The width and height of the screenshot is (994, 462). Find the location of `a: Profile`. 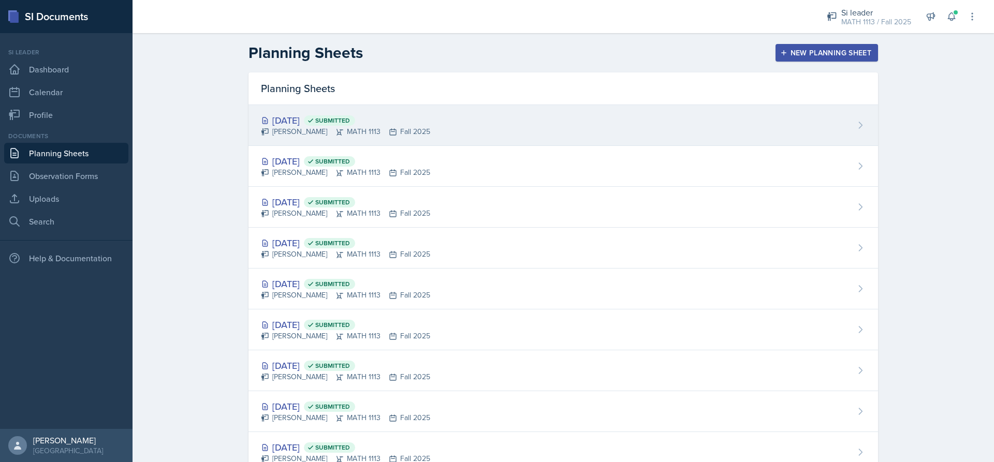

a: Profile is located at coordinates (66, 115).